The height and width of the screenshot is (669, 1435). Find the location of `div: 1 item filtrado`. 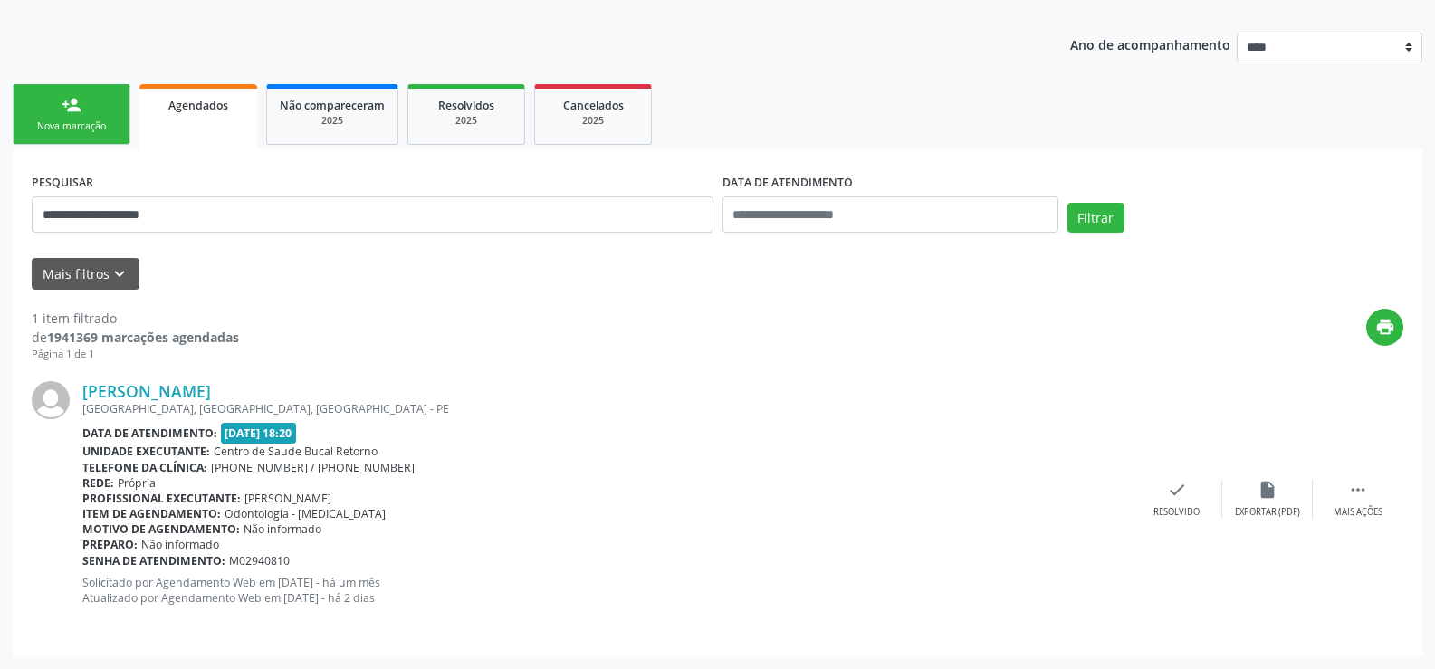

div: 1 item filtrado is located at coordinates (135, 318).